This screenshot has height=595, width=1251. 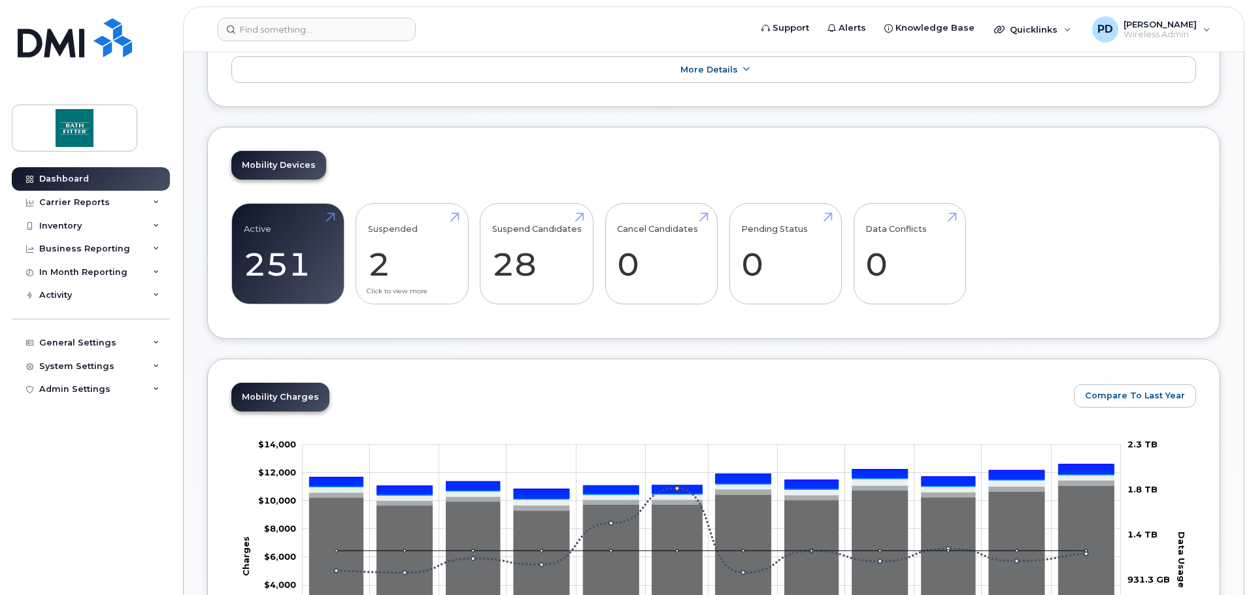 What do you see at coordinates (277, 444) in the screenshot?
I see `tspan: $14,000` at bounding box center [277, 444].